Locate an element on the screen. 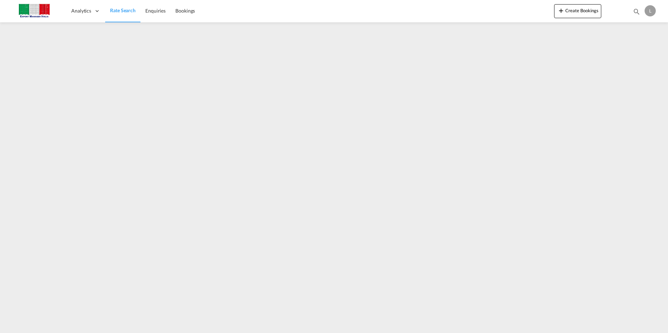 The image size is (668, 333). div: L is located at coordinates (650, 11).